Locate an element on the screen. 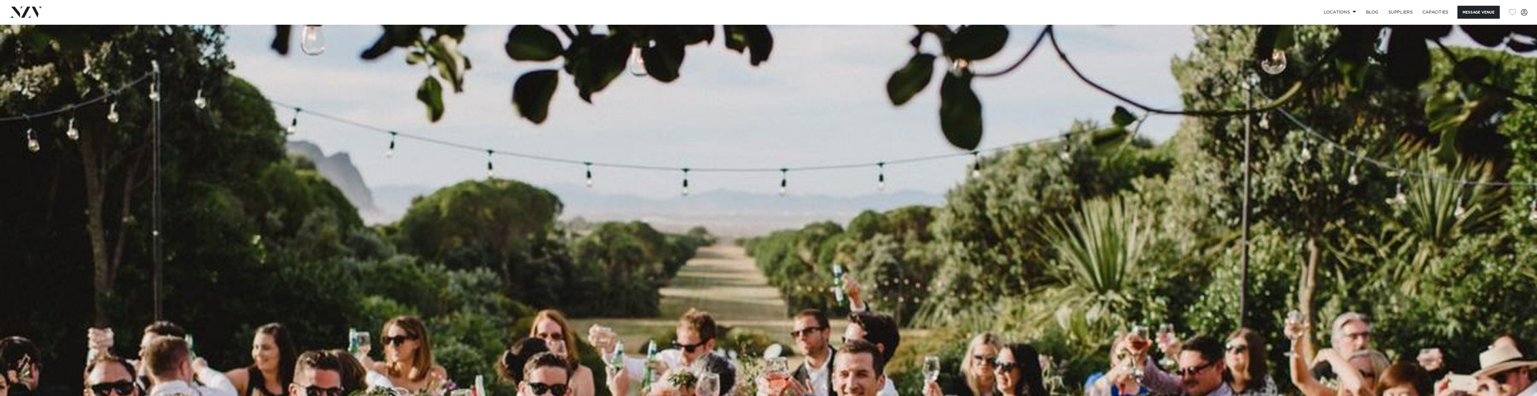 The width and height of the screenshot is (1537, 396). button: Message Venue is located at coordinates (1479, 12).